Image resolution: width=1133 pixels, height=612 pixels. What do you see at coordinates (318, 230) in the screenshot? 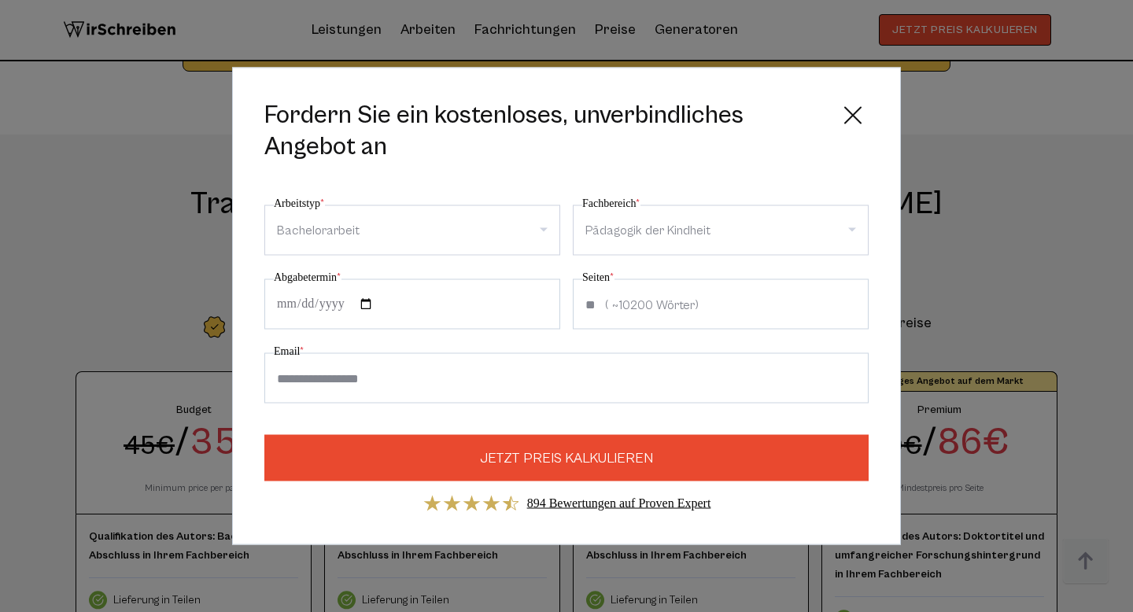
I see `div: Bachelorarbeit` at bounding box center [318, 230].